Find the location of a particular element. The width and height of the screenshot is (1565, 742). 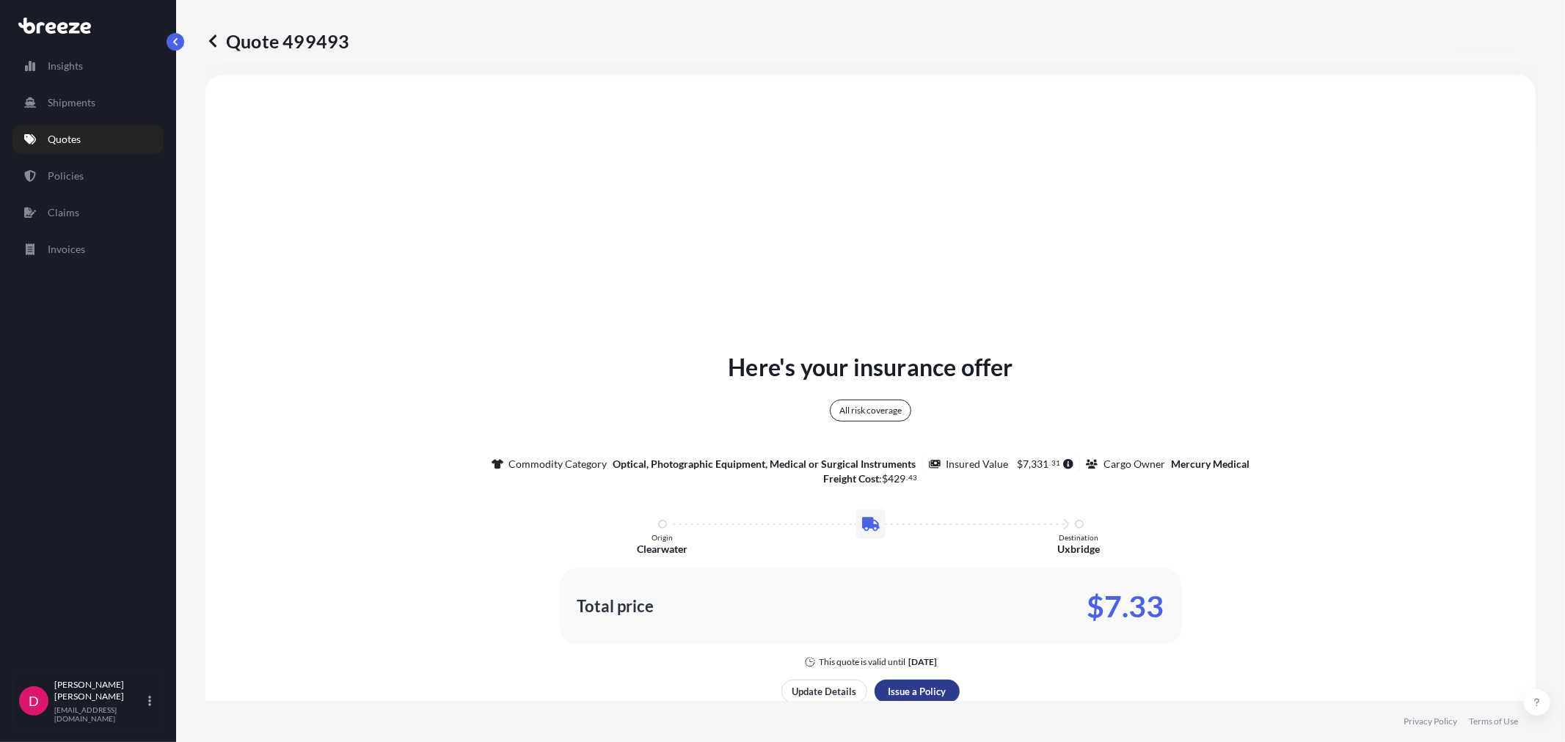

a: Invoices is located at coordinates (88, 249).